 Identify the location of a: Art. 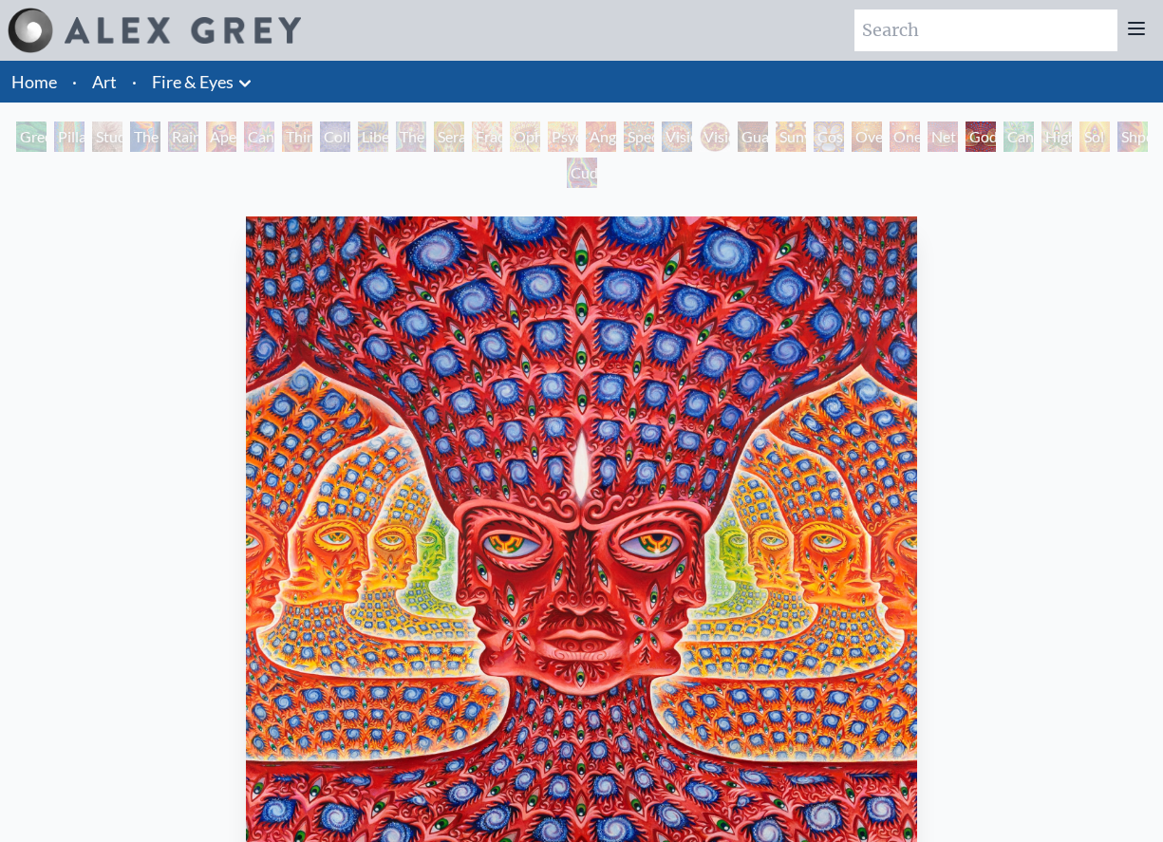
(104, 82).